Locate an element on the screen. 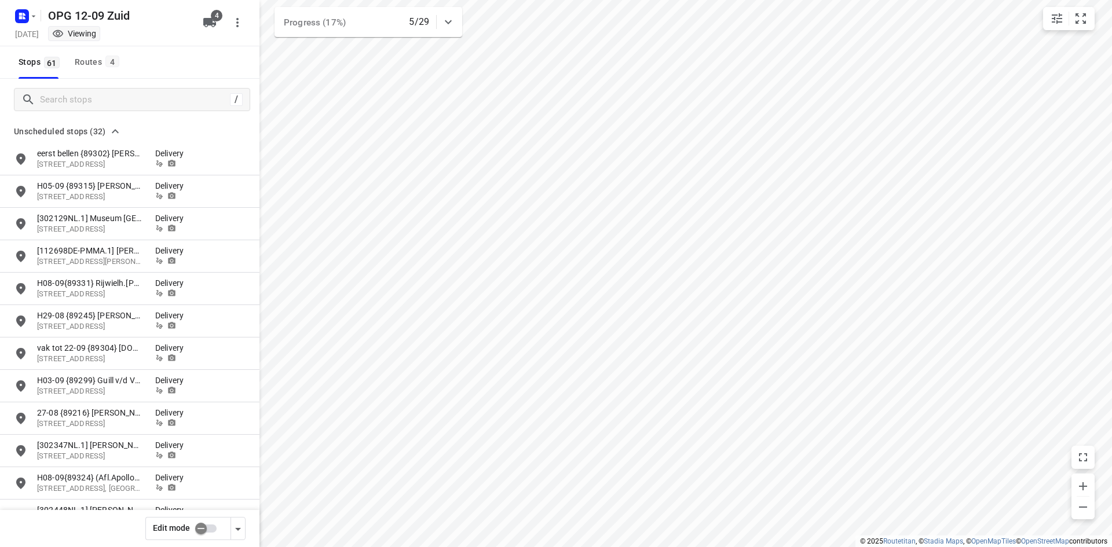 Image resolution: width=1112 pixels, height=547 pixels. p: Raadhuisstraat 63, 2101HD, Heemstede, NL is located at coordinates (90, 327).